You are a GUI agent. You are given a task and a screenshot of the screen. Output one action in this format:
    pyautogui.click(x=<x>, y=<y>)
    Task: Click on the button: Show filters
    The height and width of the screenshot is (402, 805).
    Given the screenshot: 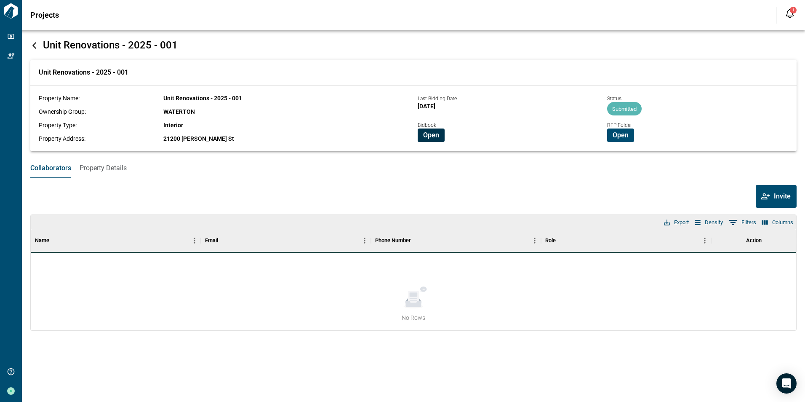 What is the action you would take?
    pyautogui.click(x=743, y=222)
    